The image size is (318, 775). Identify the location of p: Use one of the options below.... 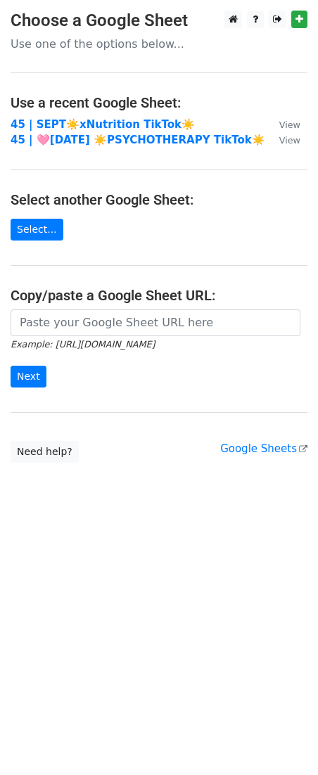
(159, 44).